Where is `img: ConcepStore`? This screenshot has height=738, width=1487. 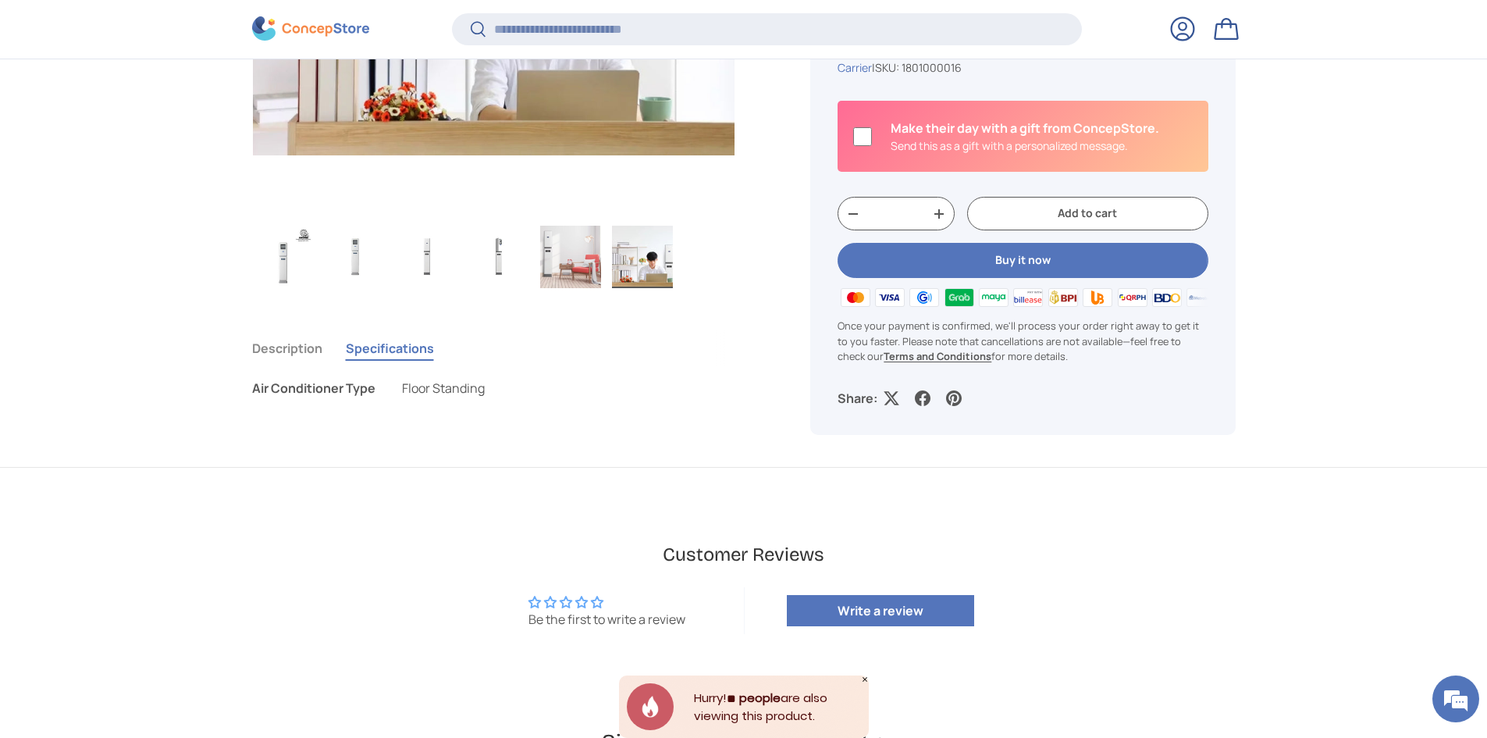
img: ConcepStore is located at coordinates (311, 29).